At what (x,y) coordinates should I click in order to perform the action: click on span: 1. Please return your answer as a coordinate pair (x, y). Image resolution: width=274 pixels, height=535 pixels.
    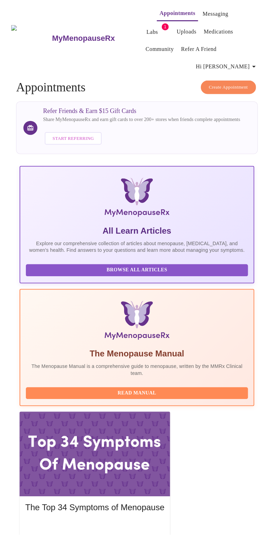
    Looking at the image, I should click on (165, 27).